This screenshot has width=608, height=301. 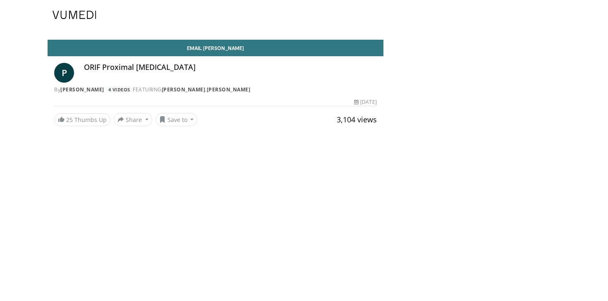 What do you see at coordinates (177, 120) in the screenshot?
I see `button: Save to` at bounding box center [177, 120].